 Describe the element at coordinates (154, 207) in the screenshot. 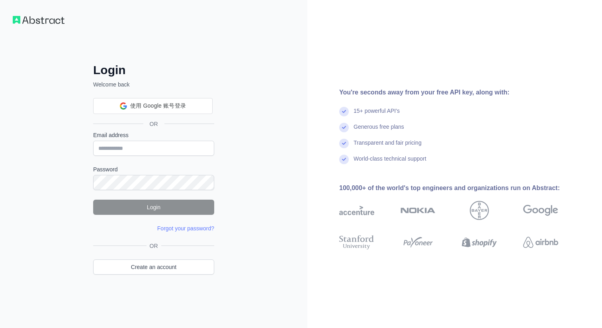

I see `button: Login` at that location.